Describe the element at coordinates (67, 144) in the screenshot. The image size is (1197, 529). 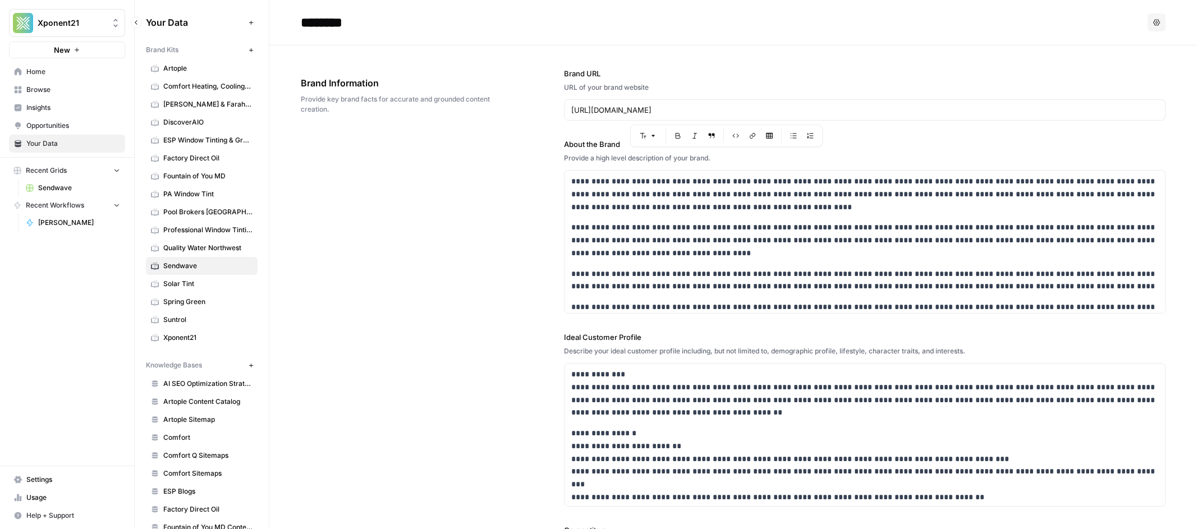
I see `a: Your Data` at that location.